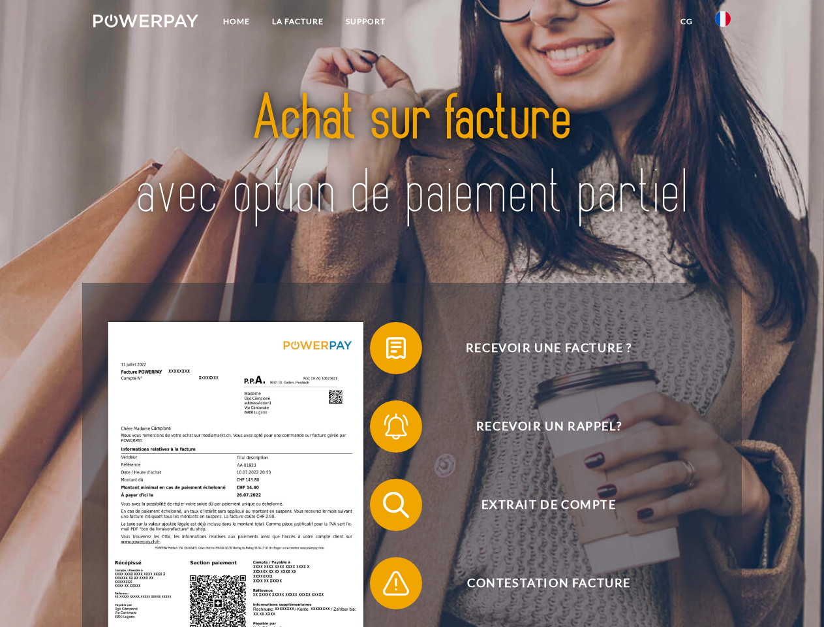 Image resolution: width=824 pixels, height=627 pixels. What do you see at coordinates (365, 22) in the screenshot?
I see `a: Support` at bounding box center [365, 22].